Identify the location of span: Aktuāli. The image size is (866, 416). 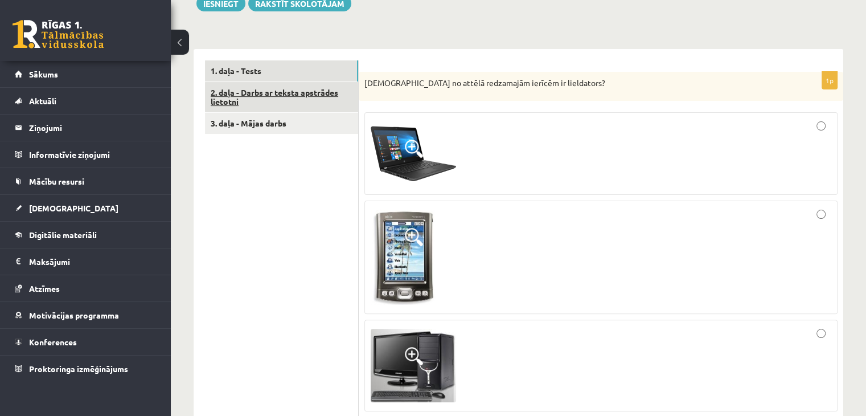
(43, 101).